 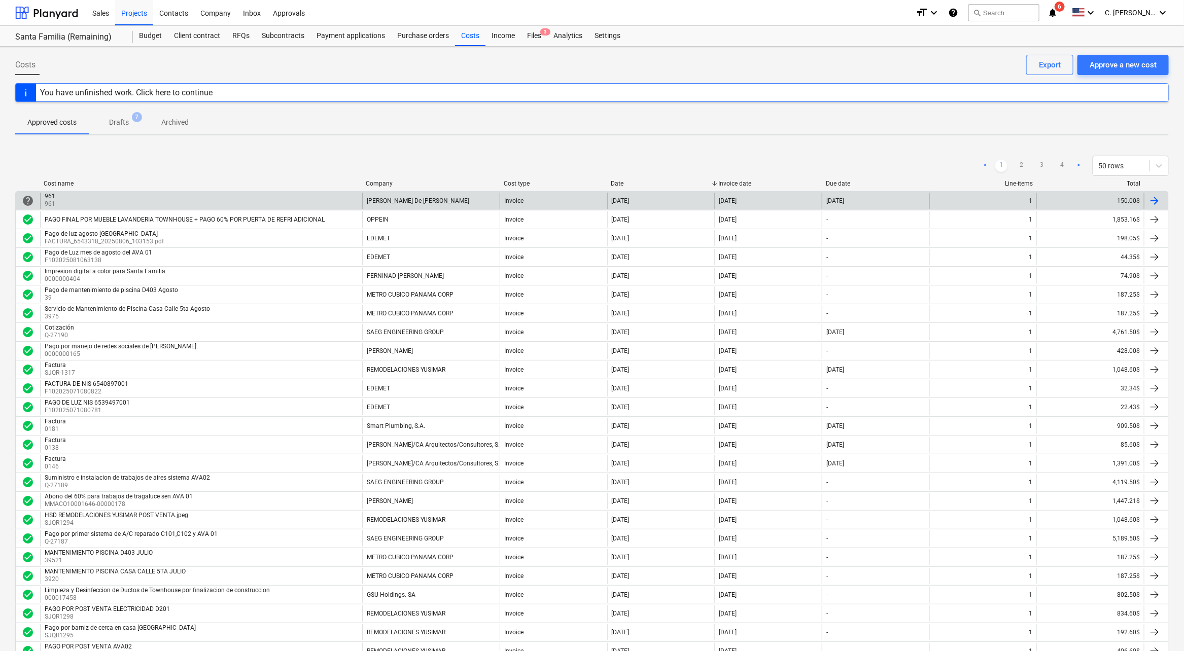 What do you see at coordinates (56, 429) in the screenshot?
I see `p: 0181` at bounding box center [56, 429].